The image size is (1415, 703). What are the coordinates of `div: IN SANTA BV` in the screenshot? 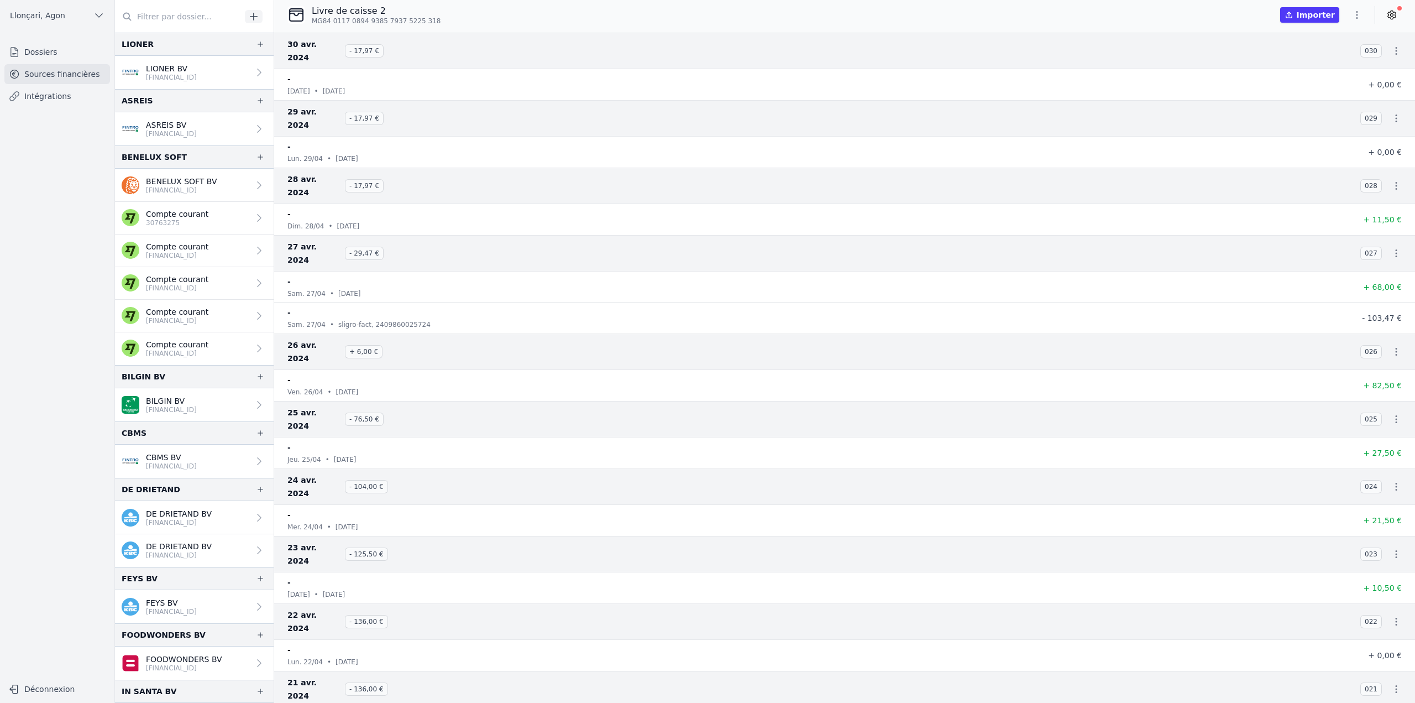 It's located at (149, 691).